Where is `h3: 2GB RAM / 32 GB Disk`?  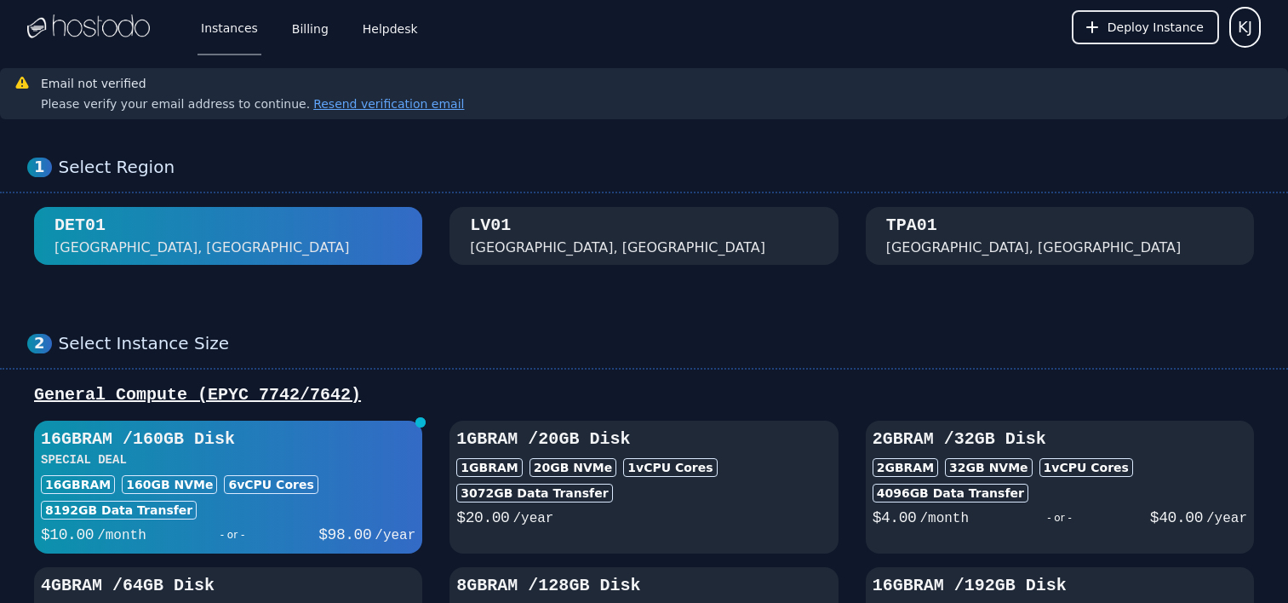 h3: 2GB RAM / 32 GB Disk is located at coordinates (1060, 439).